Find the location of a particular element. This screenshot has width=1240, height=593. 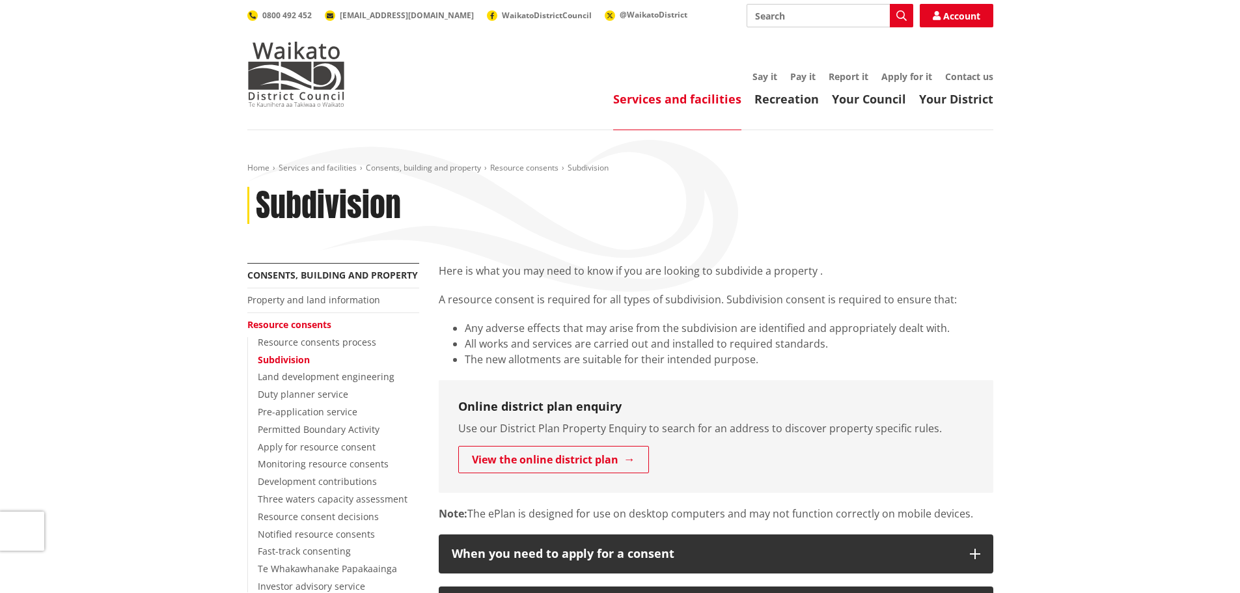

li: The new allotments are suitable for their intended purpose. is located at coordinates (729, 359).